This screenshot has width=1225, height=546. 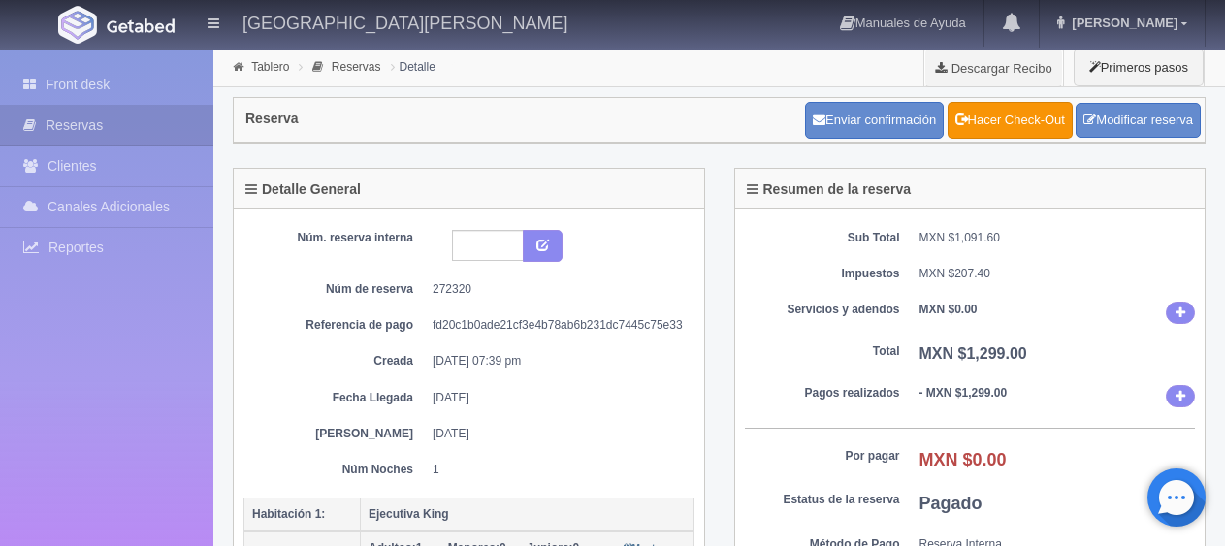 What do you see at coordinates (303, 189) in the screenshot?
I see `h4: Detalle General` at bounding box center [303, 189].